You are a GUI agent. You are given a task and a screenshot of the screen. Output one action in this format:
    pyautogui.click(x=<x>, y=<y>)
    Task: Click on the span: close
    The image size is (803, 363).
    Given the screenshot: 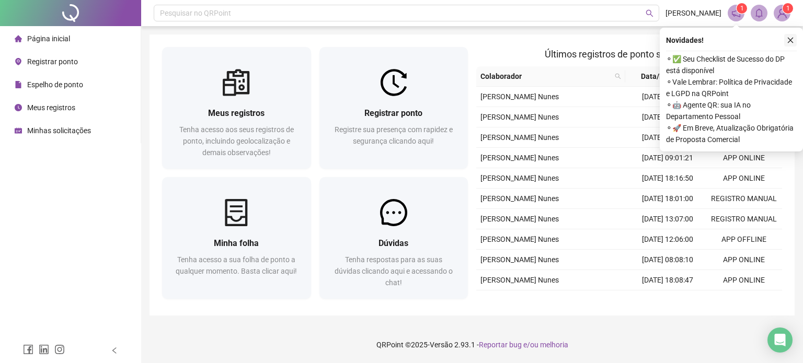 What is the action you would take?
    pyautogui.click(x=790, y=40)
    